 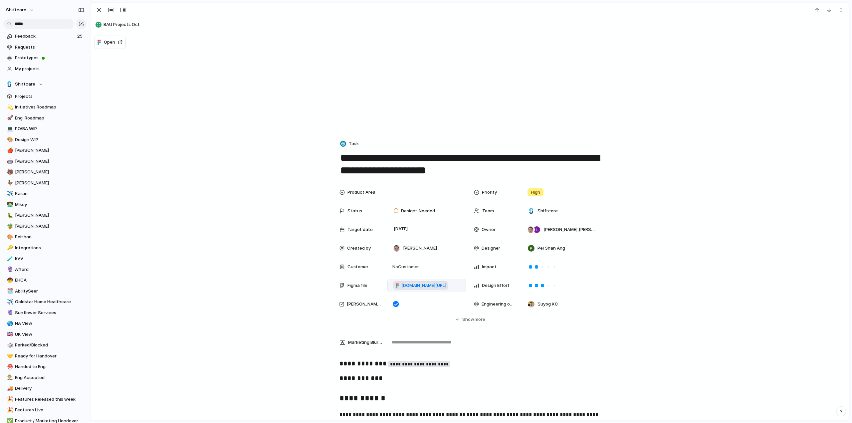 What do you see at coordinates (50, 345) in the screenshot?
I see `span: Parked/Blocked` at bounding box center [50, 345].